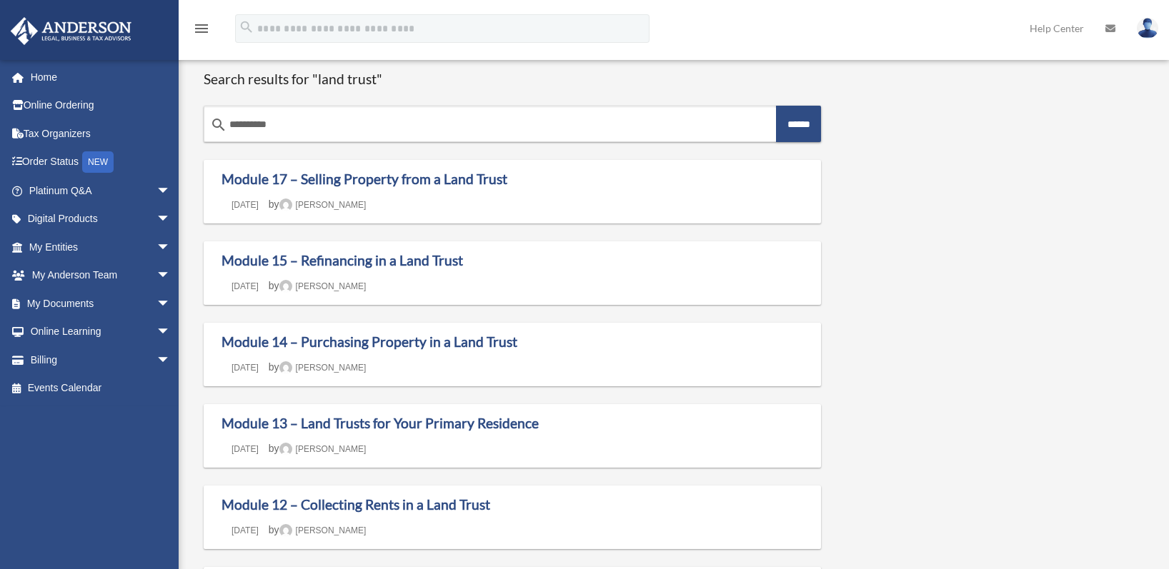 This screenshot has height=569, width=1169. What do you see at coordinates (98, 162) in the screenshot?
I see `div: NEW` at bounding box center [98, 162].